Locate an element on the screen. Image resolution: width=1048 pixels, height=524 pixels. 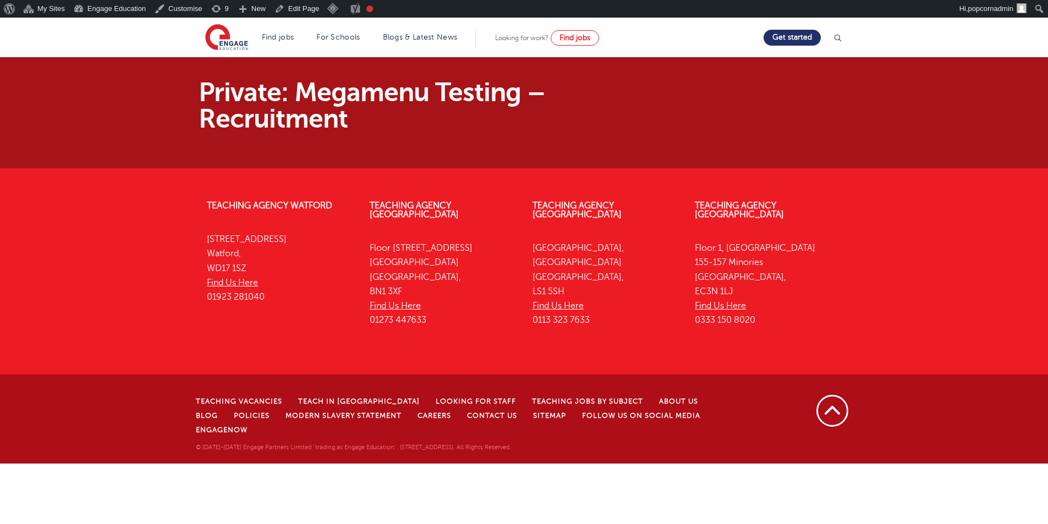
span: Find jobs is located at coordinates (575, 37).